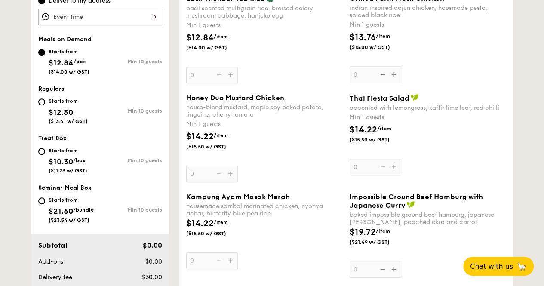 The width and height of the screenshot is (544, 286). What do you see at coordinates (379, 98) in the screenshot?
I see `span: Thai Fiesta Salad` at bounding box center [379, 98].